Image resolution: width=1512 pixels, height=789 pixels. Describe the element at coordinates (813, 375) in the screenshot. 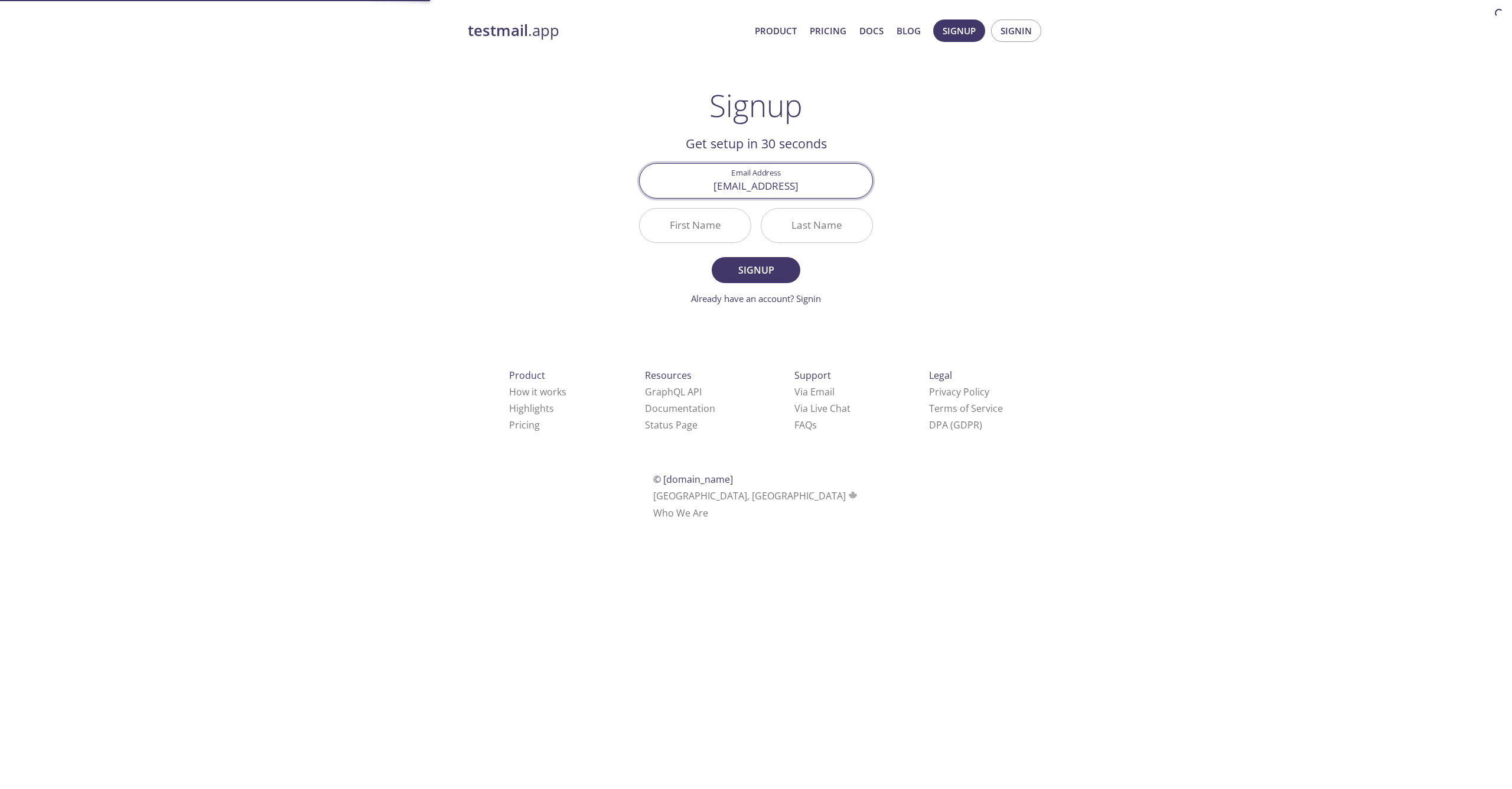

I see `span: Support` at that location.